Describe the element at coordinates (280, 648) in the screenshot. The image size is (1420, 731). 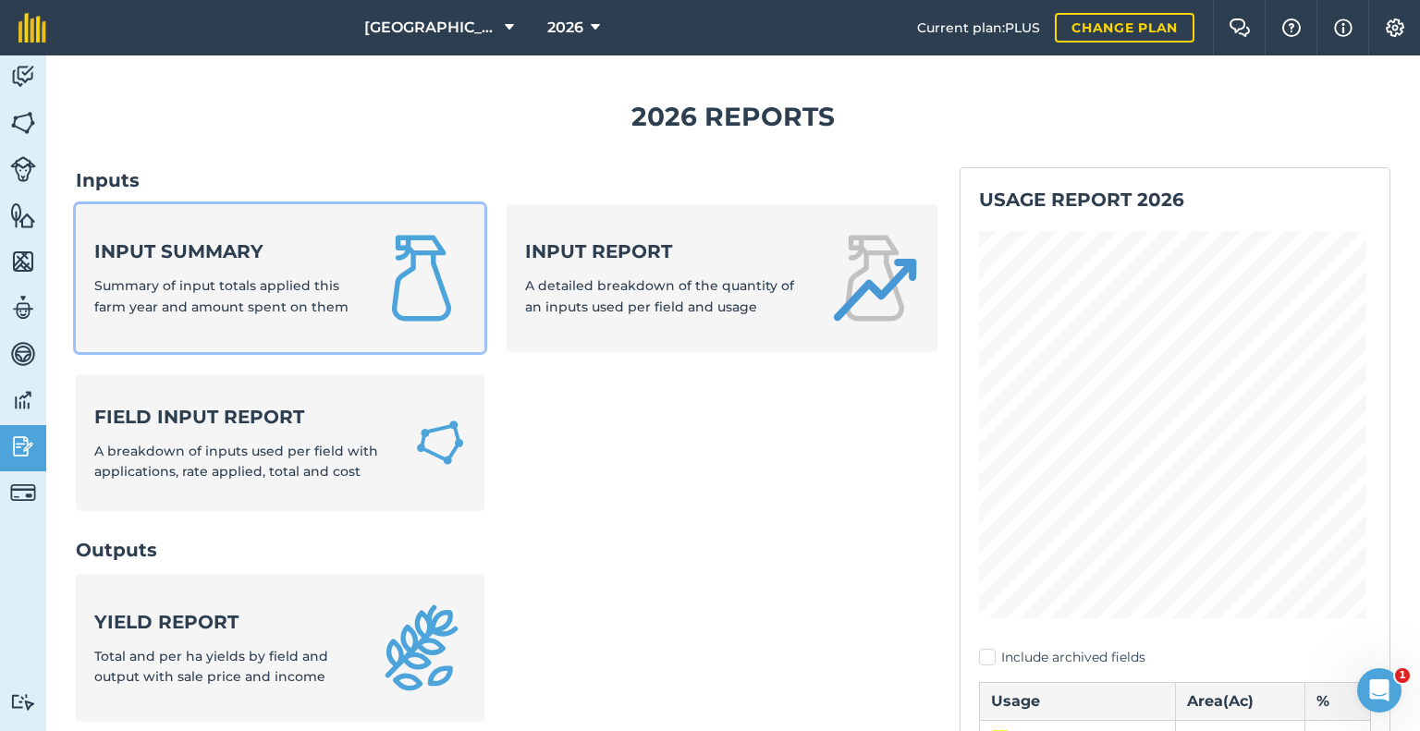
I see `a: Yield reportTotal and per ha yields by field and output with sale price and income` at that location.